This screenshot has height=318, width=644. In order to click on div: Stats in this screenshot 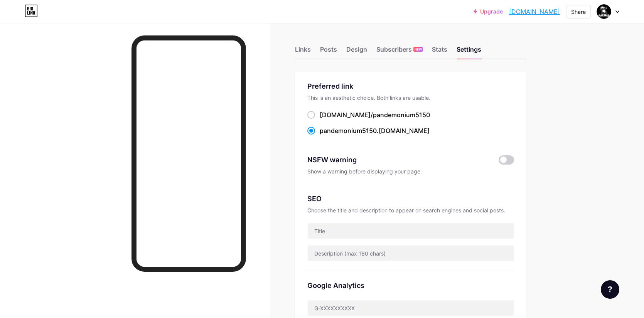, I will do `click(439, 52)`.